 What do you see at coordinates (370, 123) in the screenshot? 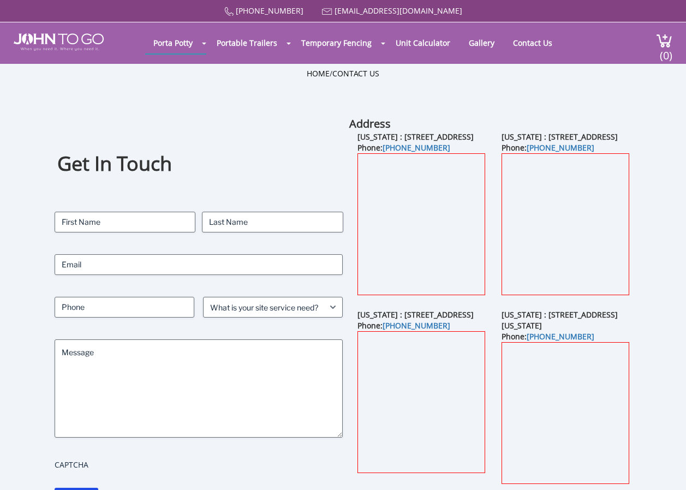
I see `b: Address` at bounding box center [370, 123].